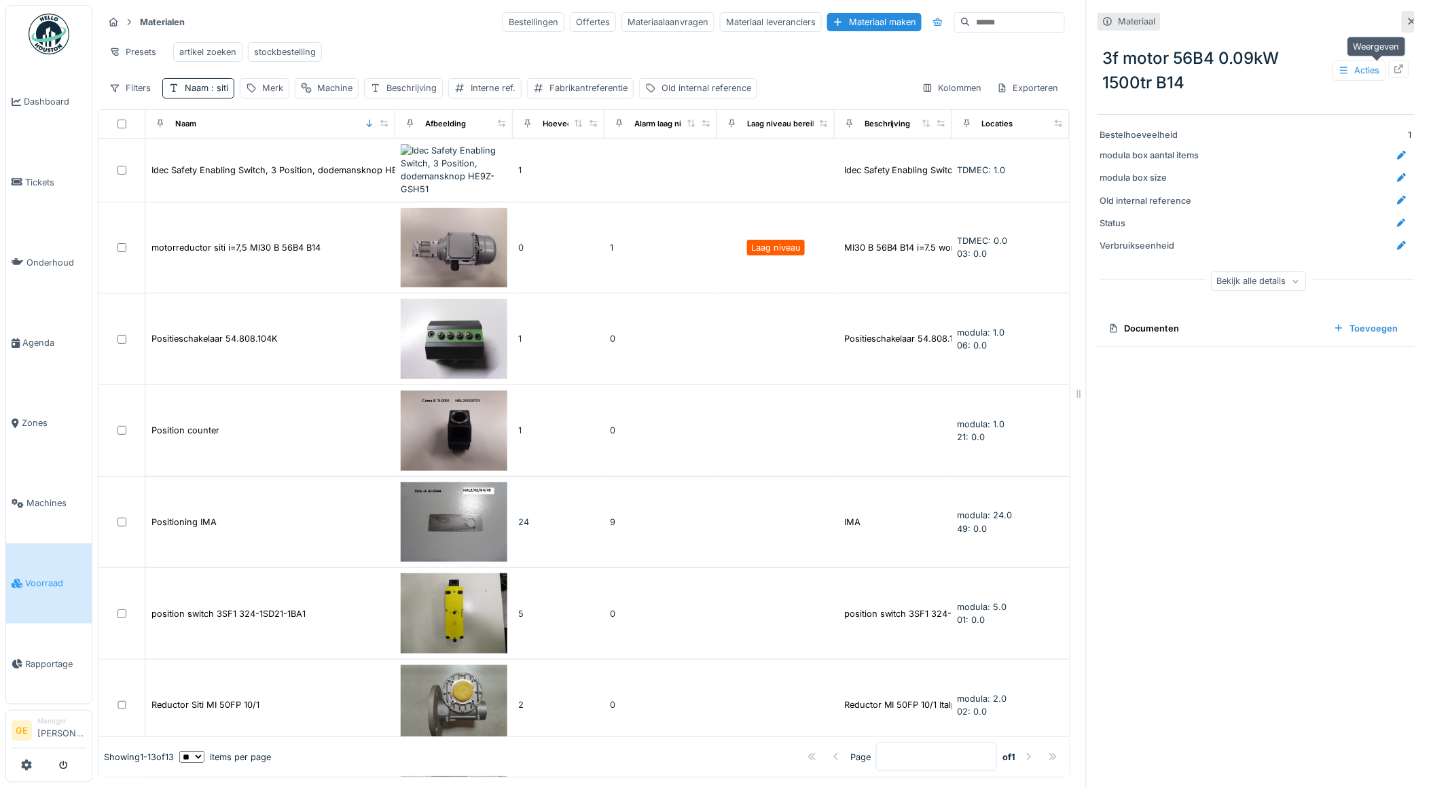 The height and width of the screenshot is (788, 1431). I want to click on span: 49: 0.0, so click(973, 528).